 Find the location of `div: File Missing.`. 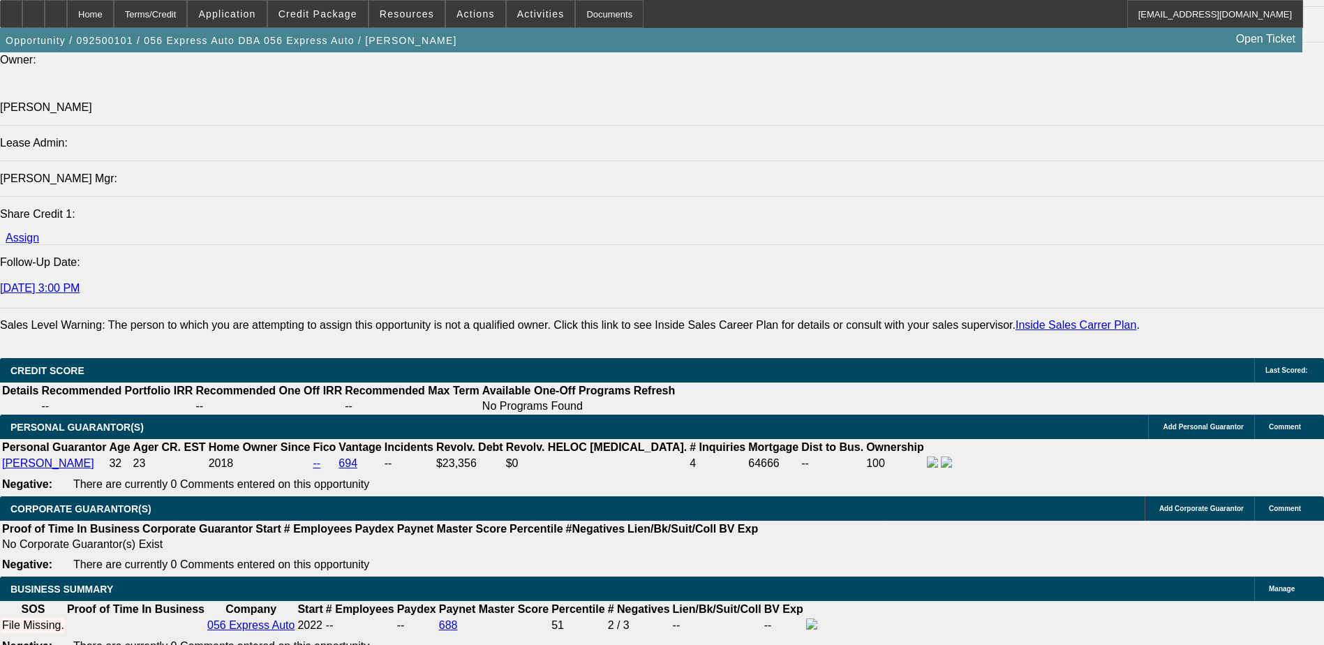

div: File Missing. is located at coordinates (33, 626).